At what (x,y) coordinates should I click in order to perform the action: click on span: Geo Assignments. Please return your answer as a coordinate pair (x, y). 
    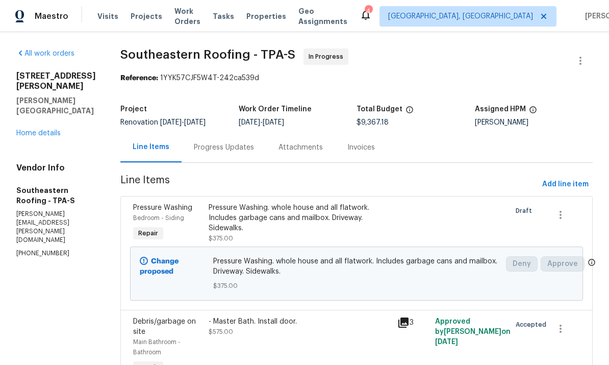
    Looking at the image, I should click on (323, 16).